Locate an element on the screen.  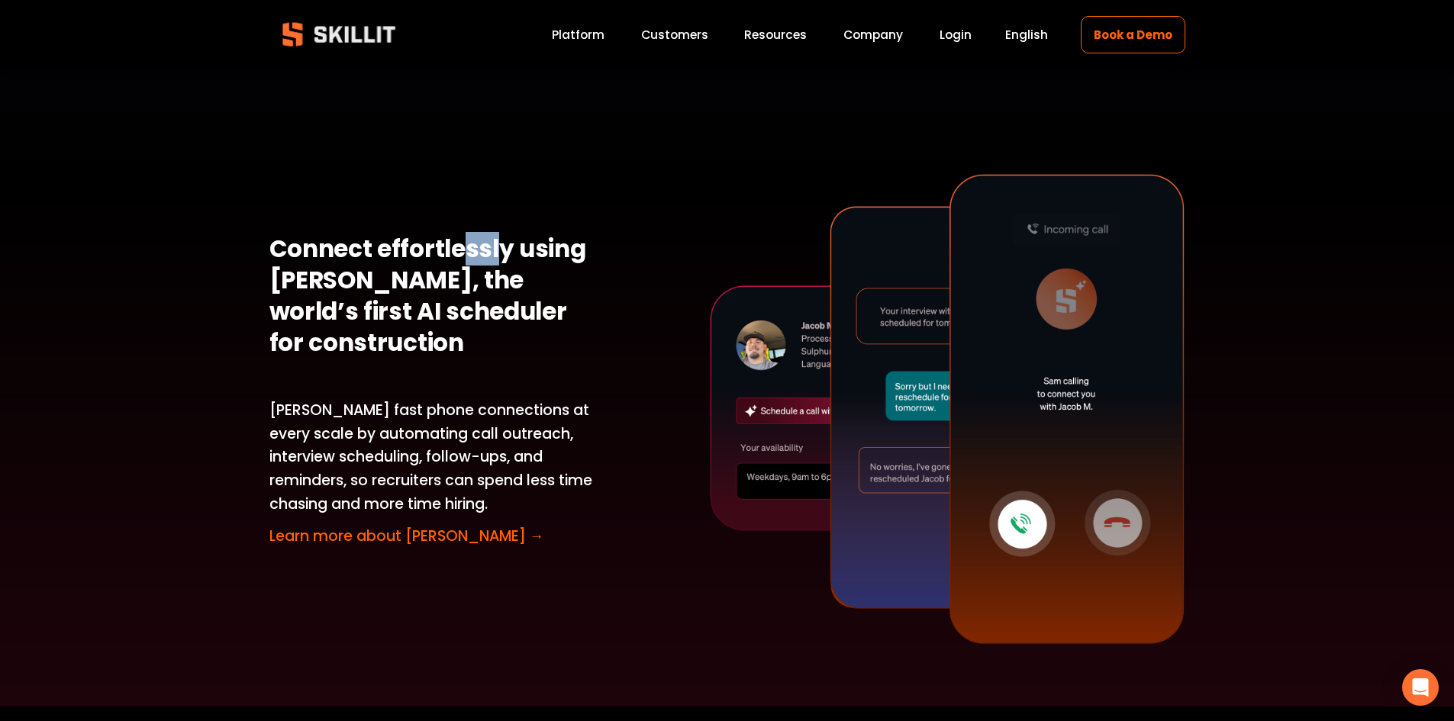
a: Book a Demo is located at coordinates (1132, 34).